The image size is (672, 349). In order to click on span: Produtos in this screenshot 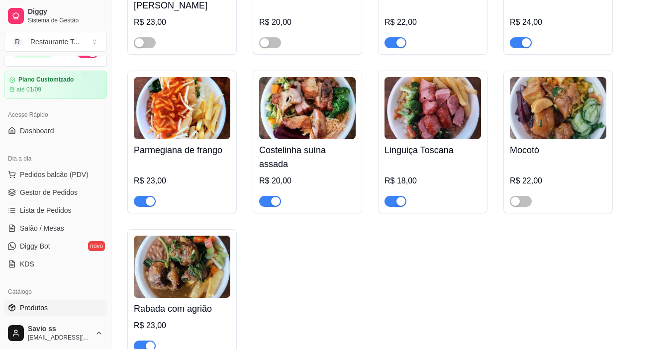, I will do `click(34, 308)`.